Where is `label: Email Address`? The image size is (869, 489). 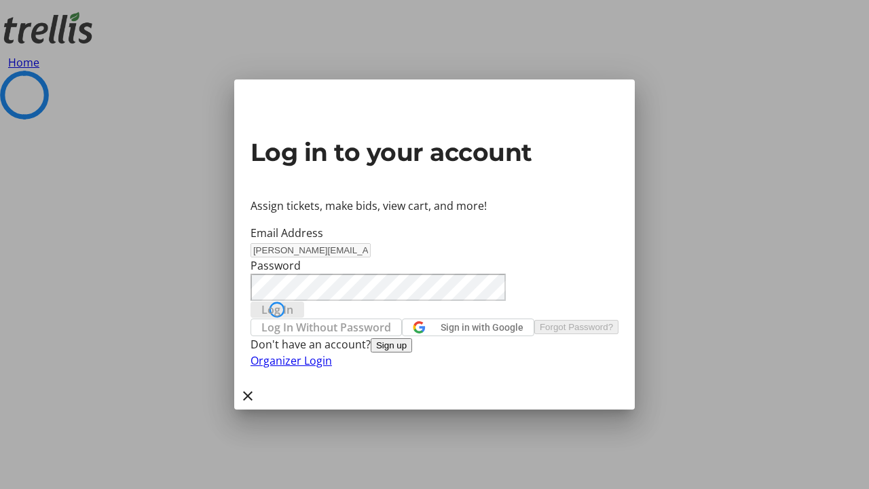
label: Email Address is located at coordinates (287, 233).